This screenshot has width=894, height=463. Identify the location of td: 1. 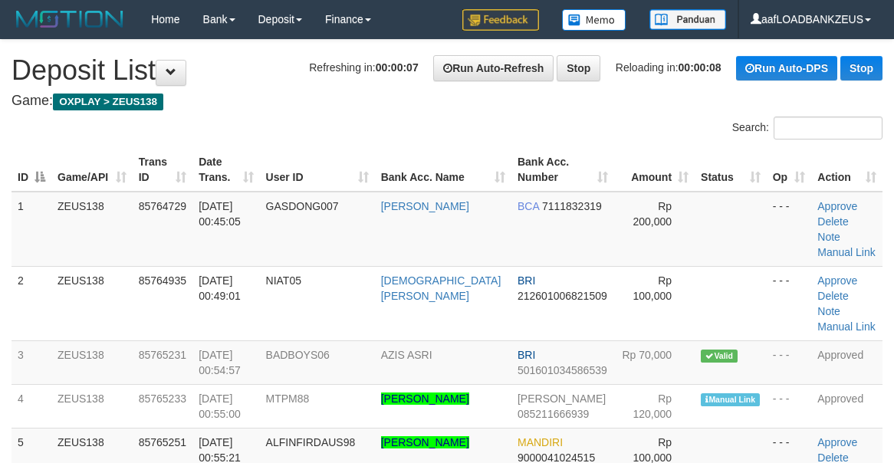
(31, 229).